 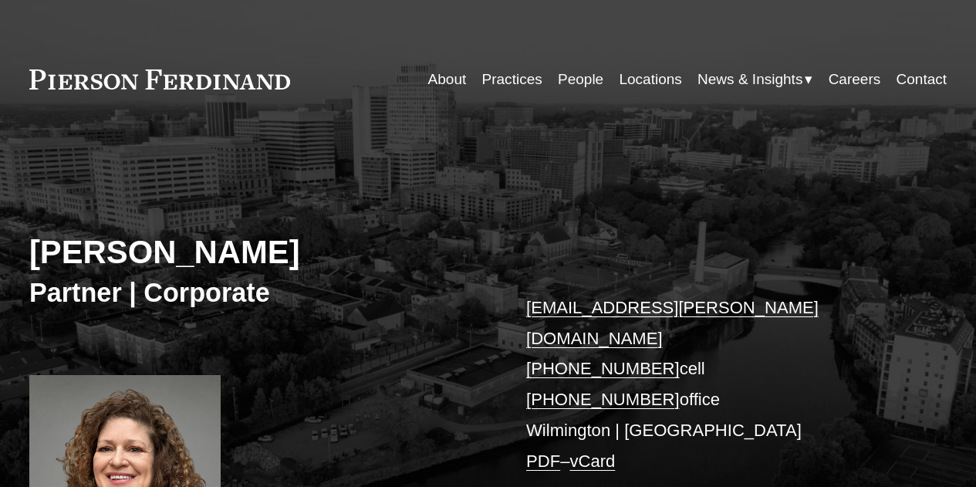 What do you see at coordinates (447, 79) in the screenshot?
I see `a: About` at bounding box center [447, 79].